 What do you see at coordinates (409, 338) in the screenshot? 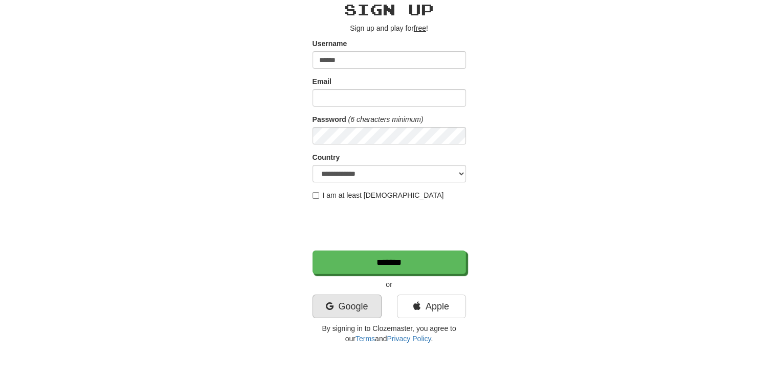
I see `a: Privacy Policy` at bounding box center [409, 338].